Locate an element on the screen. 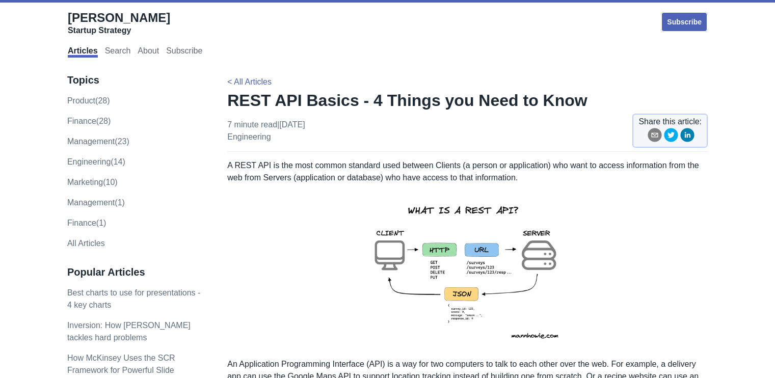 The width and height of the screenshot is (775, 378). a: All Articles is located at coordinates (86, 243).